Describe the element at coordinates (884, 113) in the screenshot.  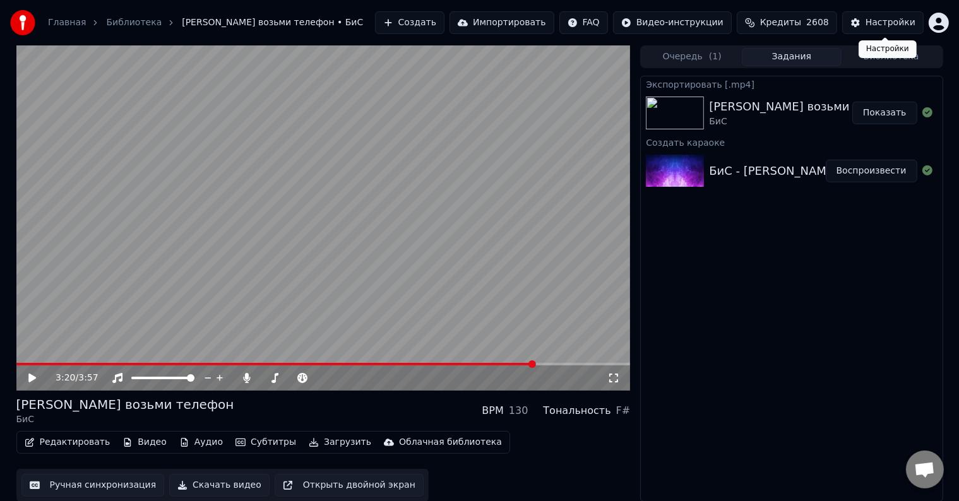
I see `button: Показать` at that location.